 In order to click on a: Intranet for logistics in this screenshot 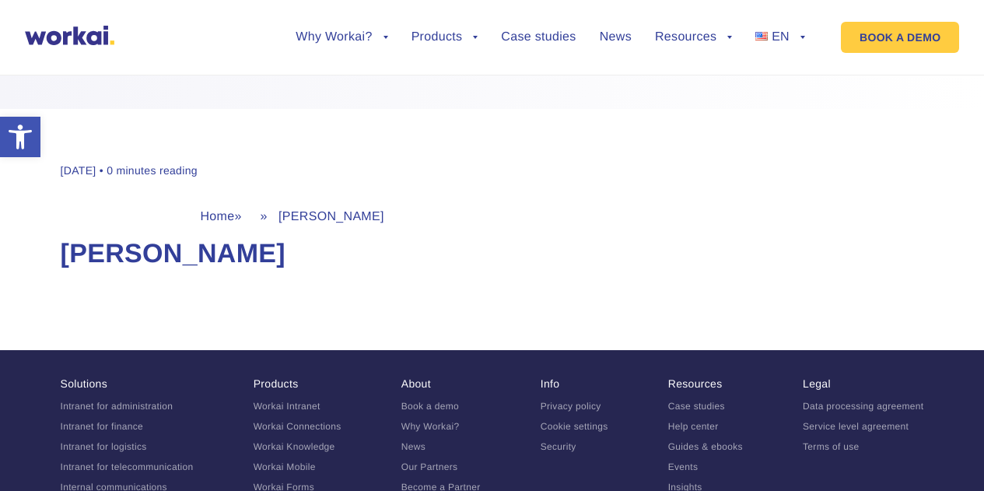, I will do `click(103, 447)`.